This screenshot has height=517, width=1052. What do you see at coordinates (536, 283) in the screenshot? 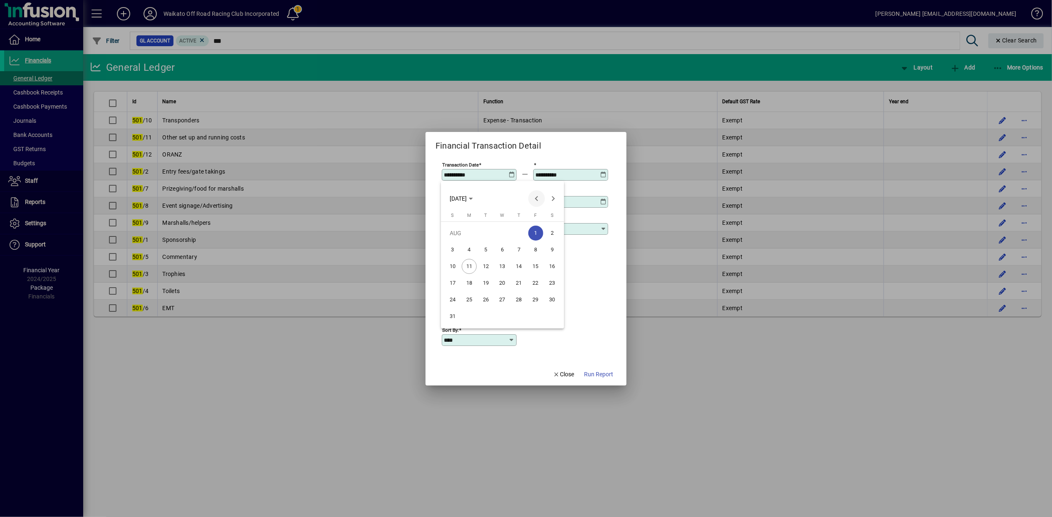
I see `span: 22` at bounding box center [536, 283].